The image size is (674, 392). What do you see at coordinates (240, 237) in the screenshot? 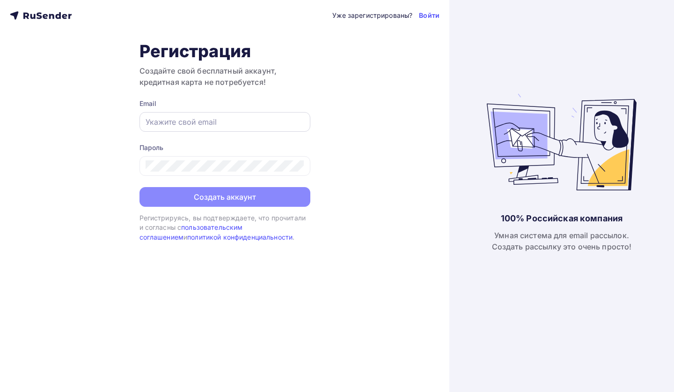
I see `a: политикой конфиденциальности` at bounding box center [240, 237].